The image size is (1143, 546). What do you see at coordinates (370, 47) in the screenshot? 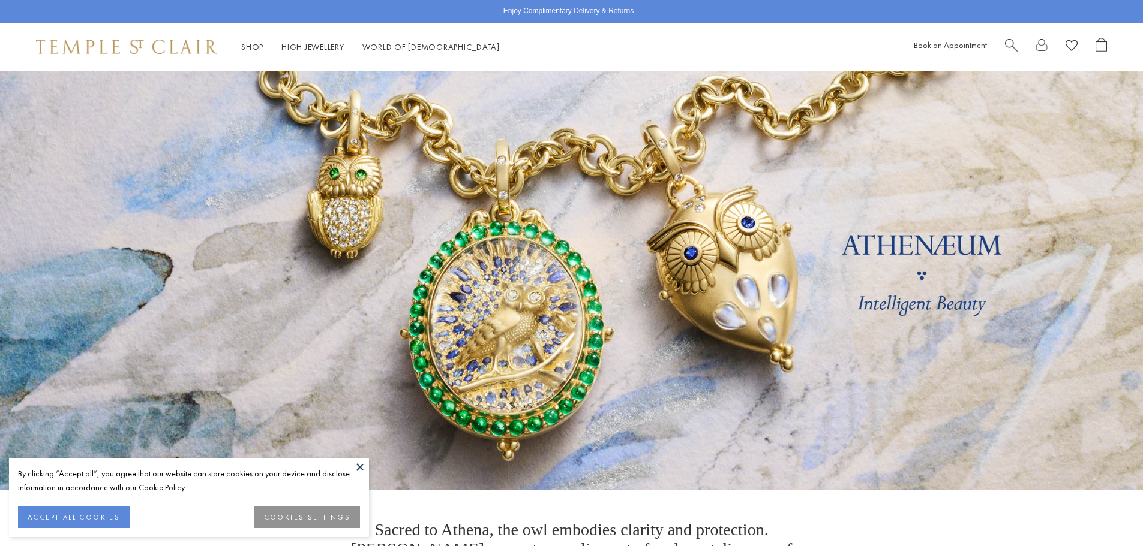
I see `nav: Main navigation` at bounding box center [370, 47].